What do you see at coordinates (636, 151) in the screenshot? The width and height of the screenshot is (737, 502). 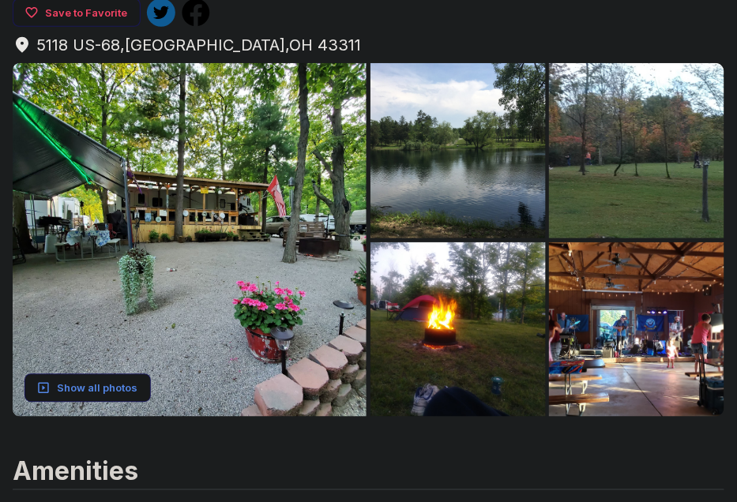 I see `img: AAcXr8oPYBhsqMtzliF2AsDRxSBfW0V37iAtzKcnoA-Ji7gDscLYdmUkISNmKfXBGavcO74ZKk0rR8ZTH_jfVsgMNszyTOdJi...` at bounding box center [636, 151].